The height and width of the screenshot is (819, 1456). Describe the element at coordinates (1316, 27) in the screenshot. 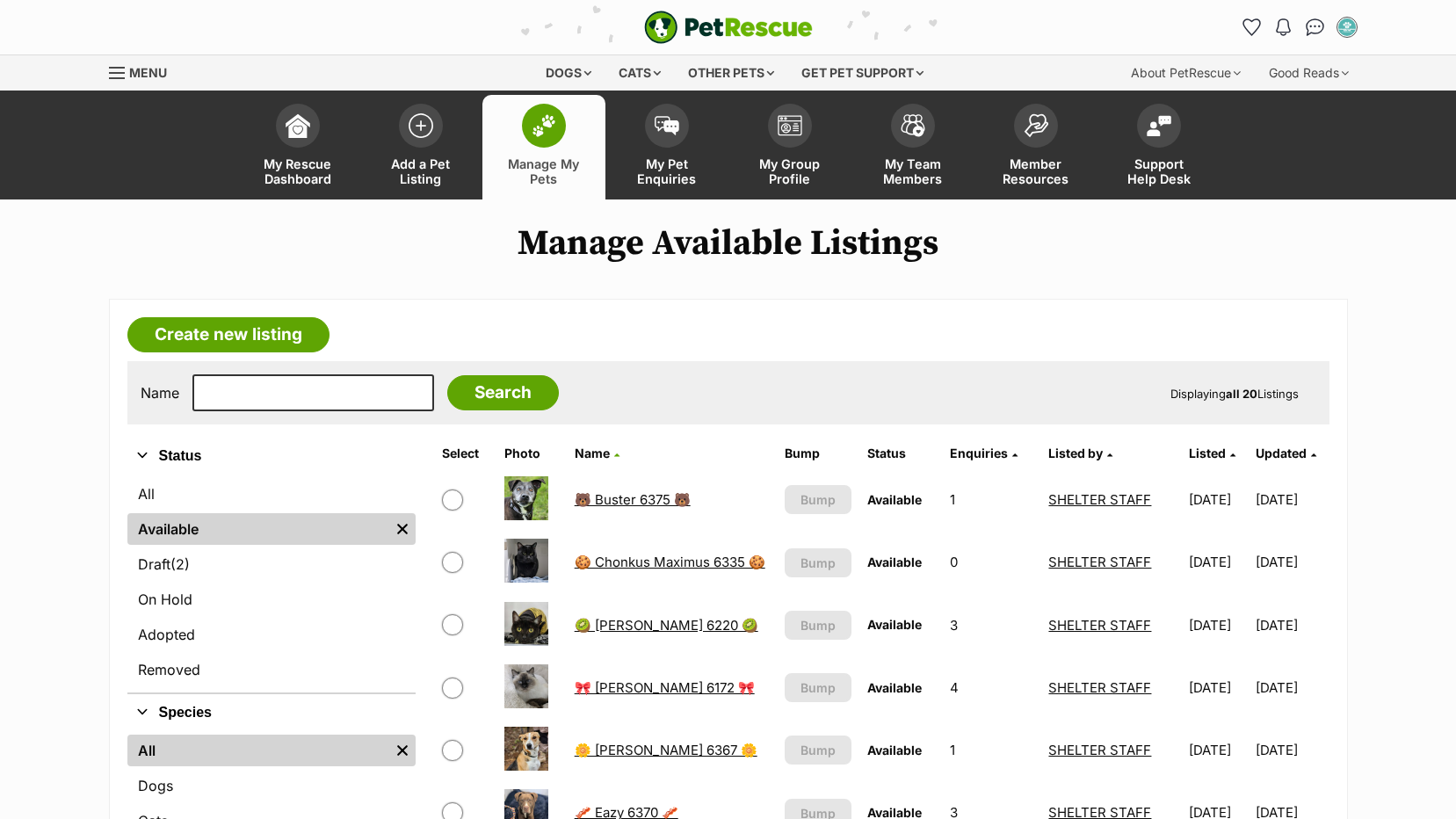

I see `a: Conversations` at that location.